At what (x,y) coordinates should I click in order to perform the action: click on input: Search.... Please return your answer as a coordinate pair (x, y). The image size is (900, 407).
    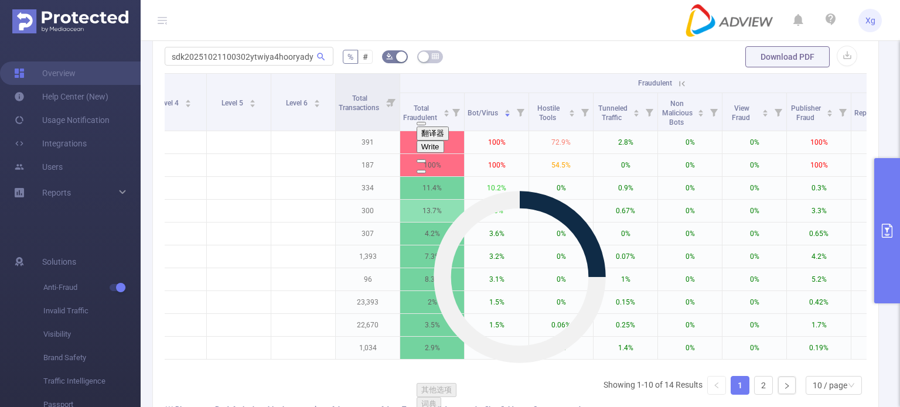
    Looking at the image, I should click on (249, 56).